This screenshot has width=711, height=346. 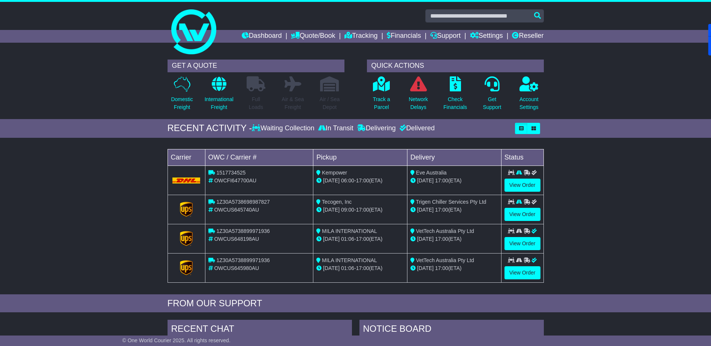 I want to click on div: In Transit, so click(x=336, y=129).